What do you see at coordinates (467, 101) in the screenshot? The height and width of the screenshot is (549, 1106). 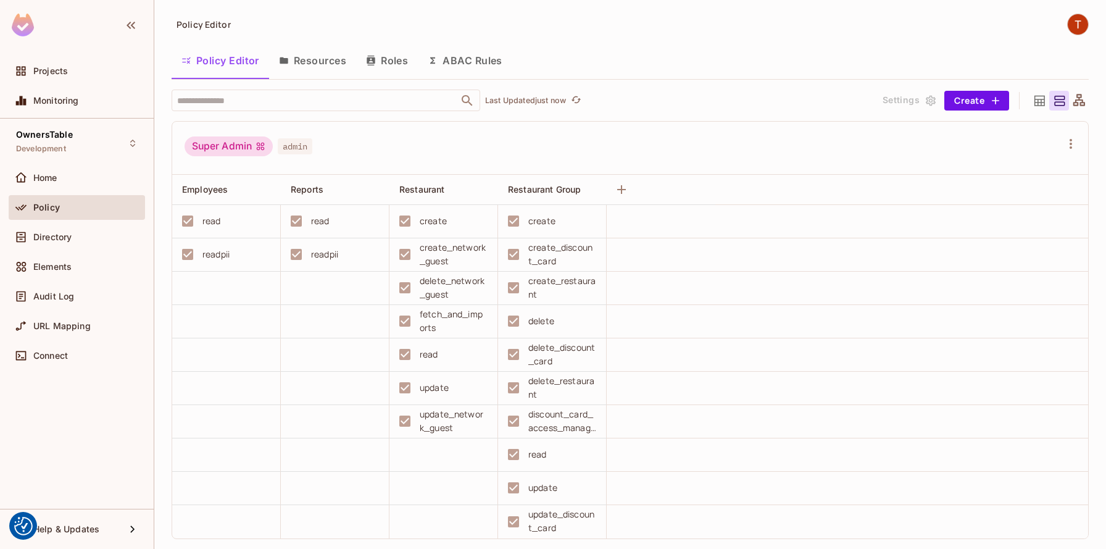 I see `button: Open` at bounding box center [467, 101].